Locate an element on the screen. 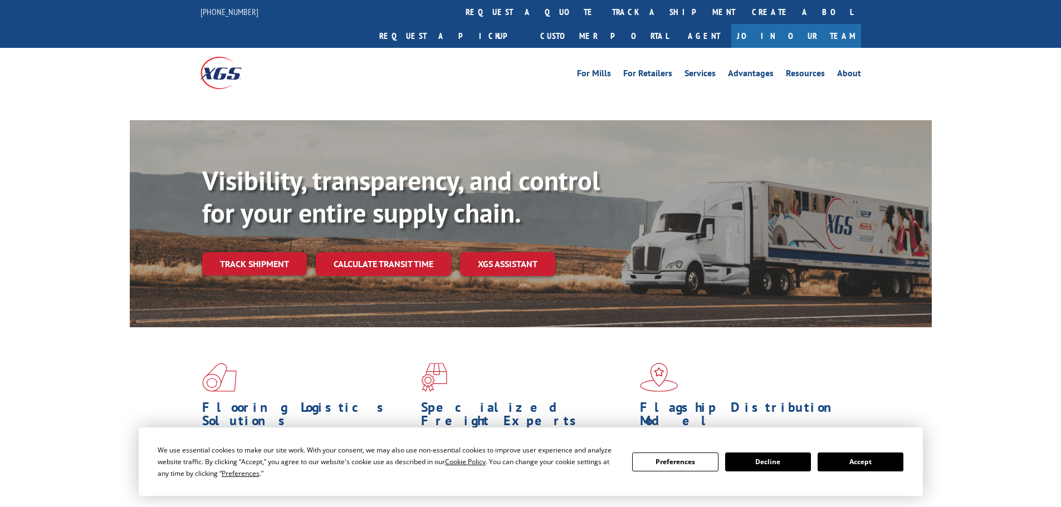 Image resolution: width=1061 pixels, height=507 pixels. a: For Mills is located at coordinates (594, 75).